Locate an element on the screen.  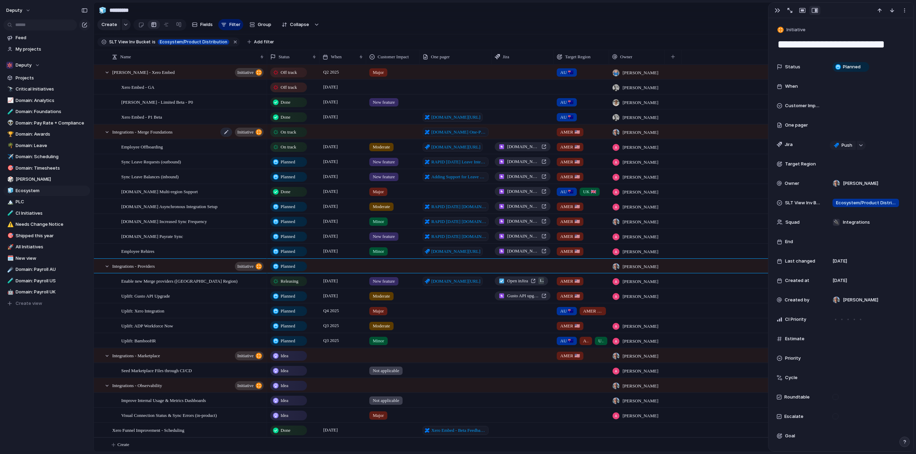
a: 🧪CI Initiatives is located at coordinates (47, 213).